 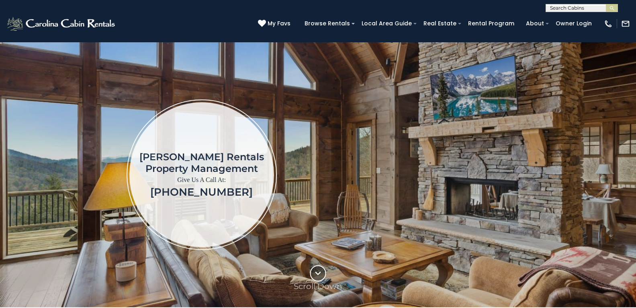 I want to click on img: mail-regular-white.png, so click(x=626, y=24).